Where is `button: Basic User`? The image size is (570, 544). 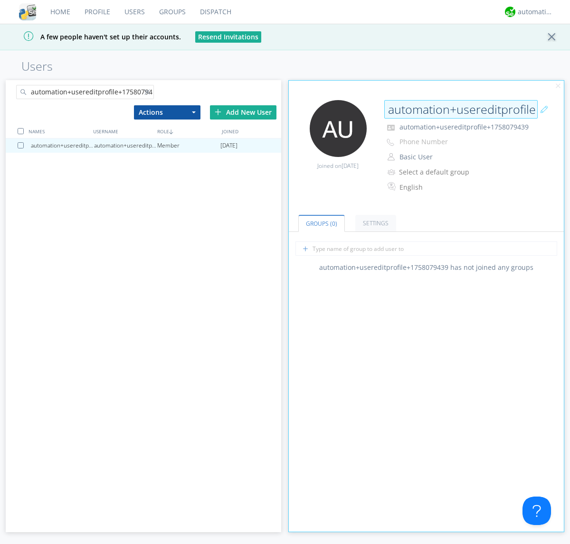 button: Basic User is located at coordinates (443, 157).